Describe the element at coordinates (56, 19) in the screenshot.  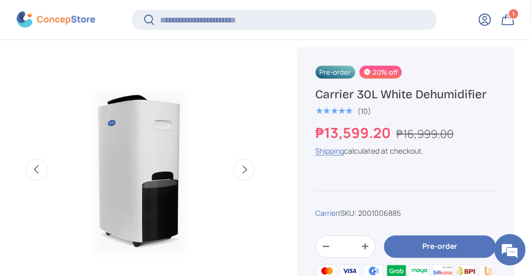
I see `img: ConcepStore` at that location.